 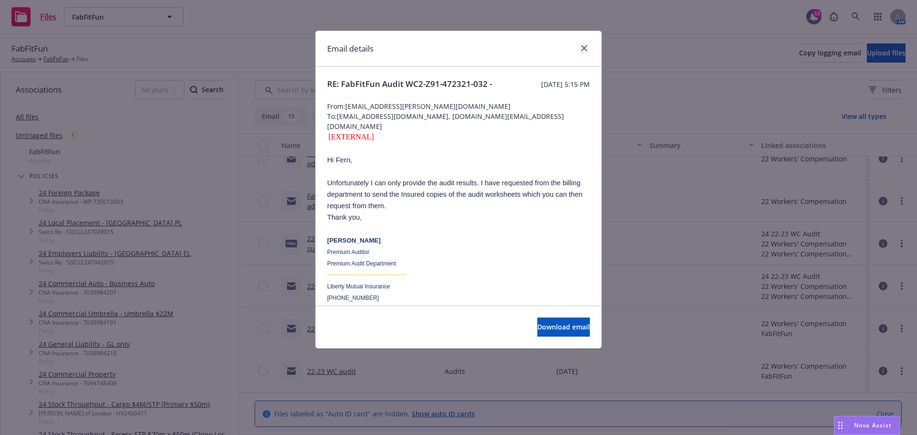 I want to click on span: Download email, so click(x=564, y=327).